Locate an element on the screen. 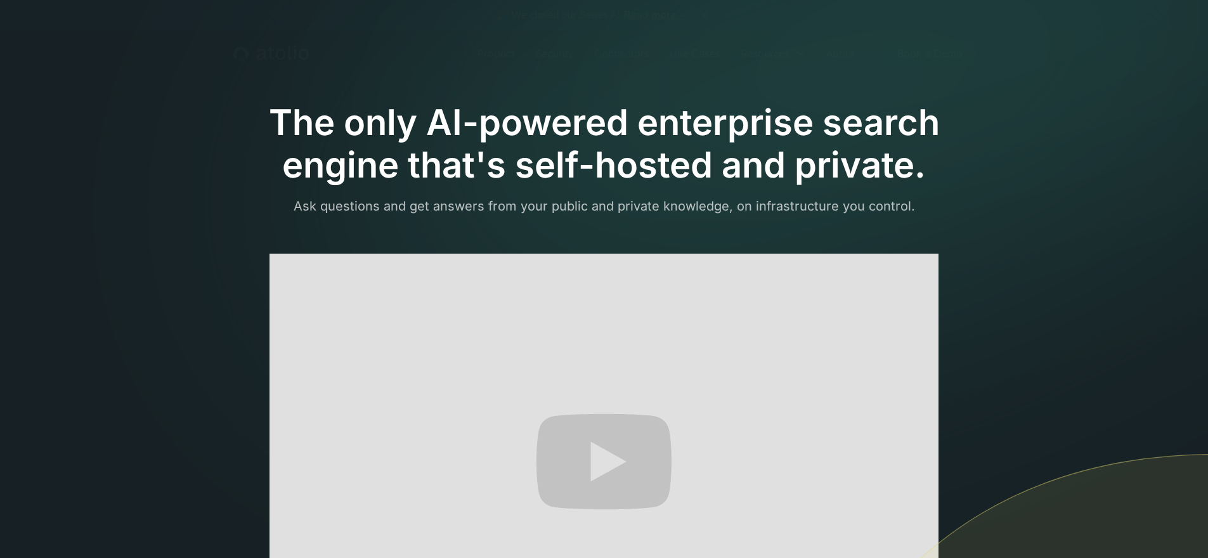  a: Read more → is located at coordinates (656, 15).